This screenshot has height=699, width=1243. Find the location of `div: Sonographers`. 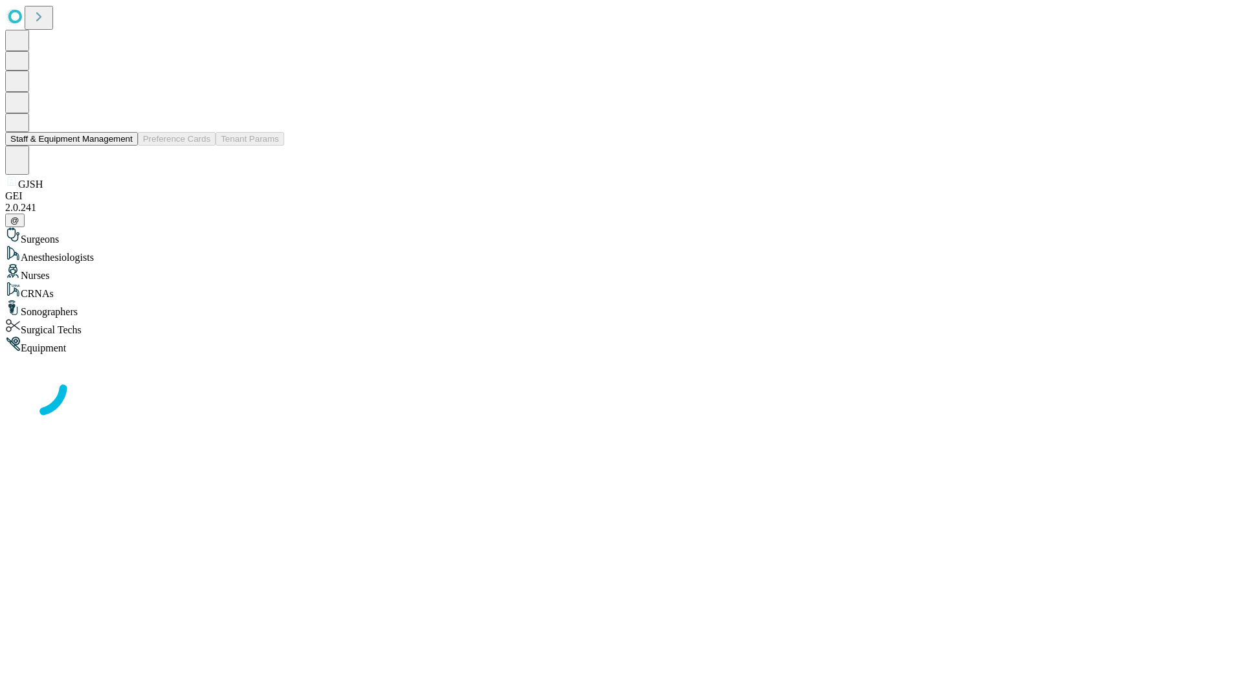

div: Sonographers is located at coordinates (622, 309).